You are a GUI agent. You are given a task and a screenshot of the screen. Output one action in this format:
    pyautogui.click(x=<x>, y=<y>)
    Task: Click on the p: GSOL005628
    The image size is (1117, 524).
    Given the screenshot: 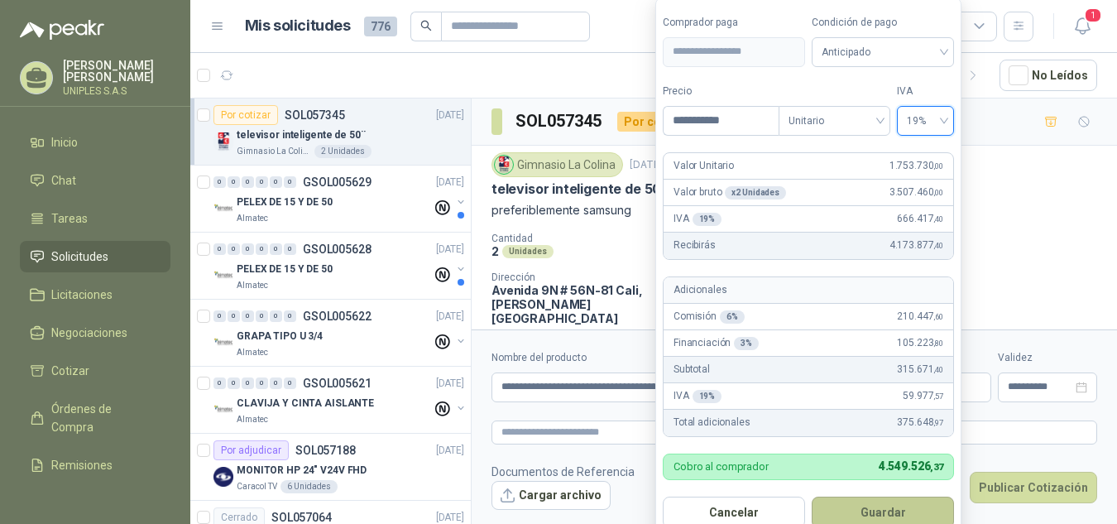 What is the action you would take?
    pyautogui.click(x=337, y=249)
    